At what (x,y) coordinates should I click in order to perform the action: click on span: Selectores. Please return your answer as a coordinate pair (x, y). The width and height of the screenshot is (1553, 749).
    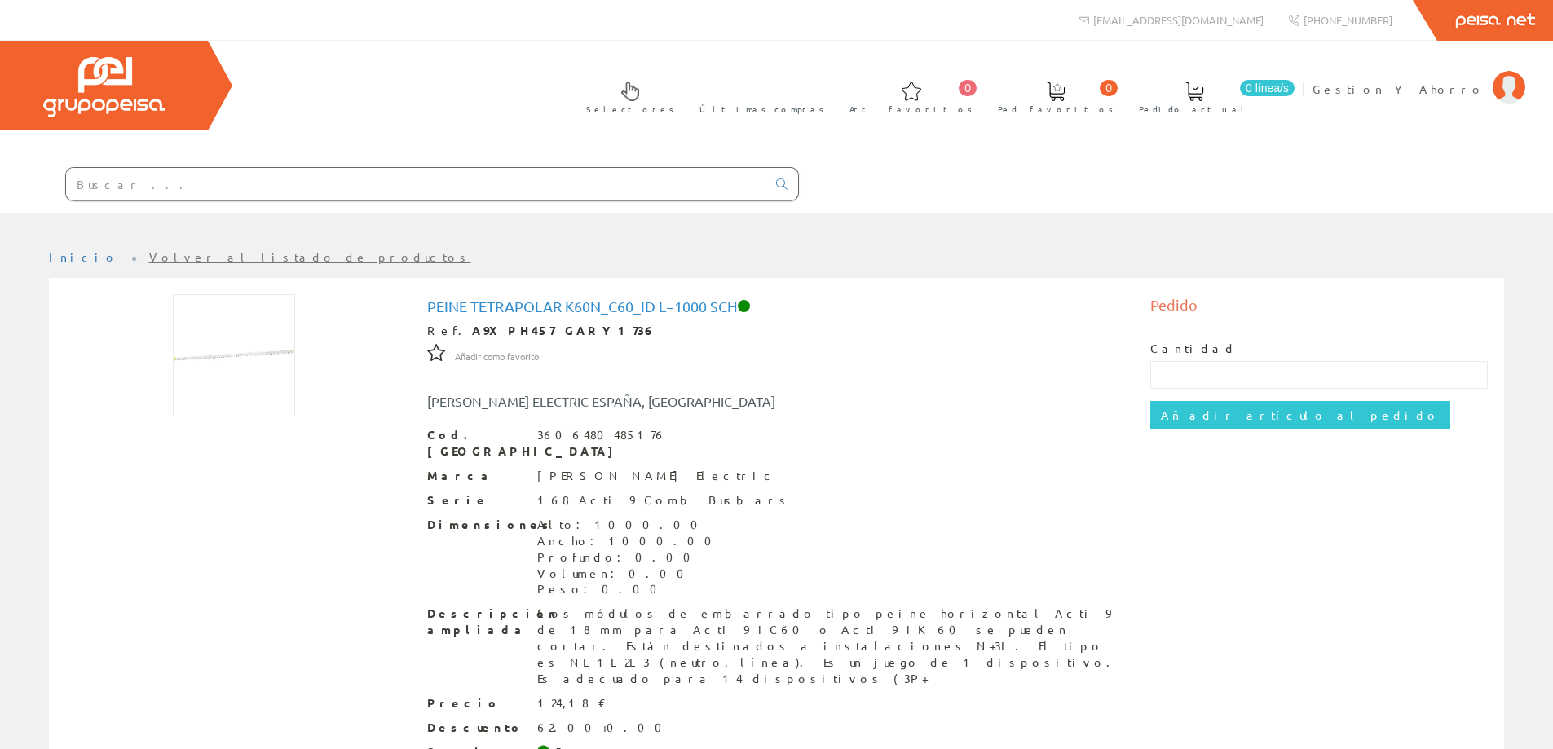
    Looking at the image, I should click on (630, 109).